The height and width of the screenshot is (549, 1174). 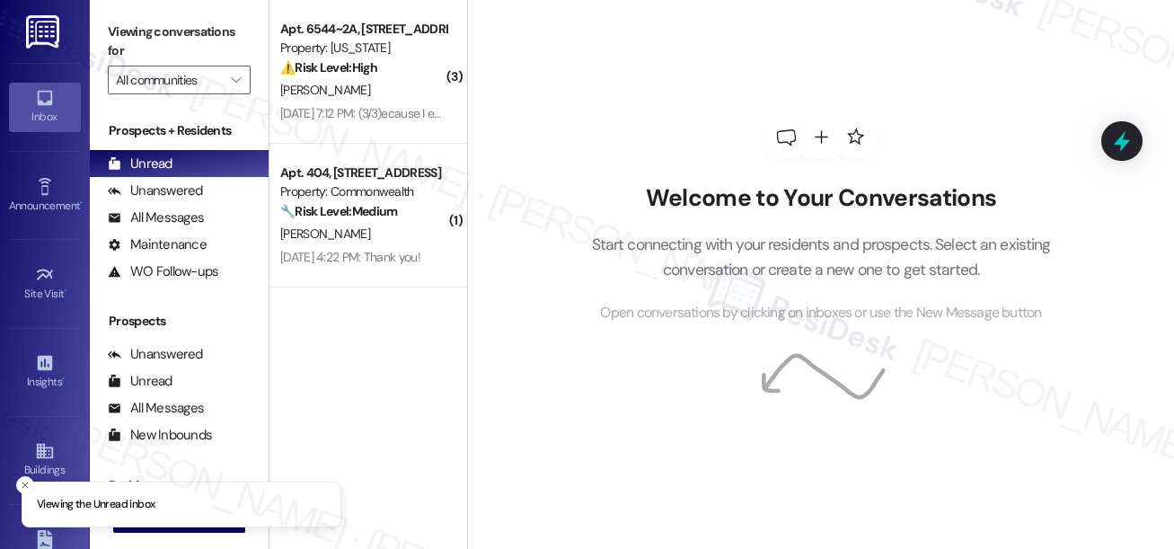 I want to click on img: ResiDesk Logo, so click(x=44, y=31).